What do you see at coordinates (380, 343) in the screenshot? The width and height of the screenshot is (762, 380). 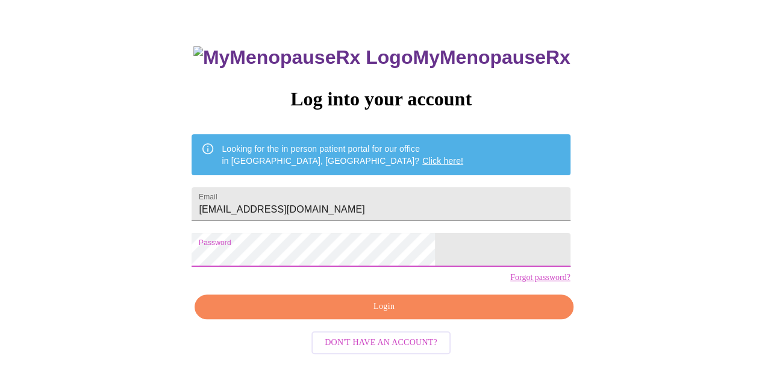 I see `button: Don't have an account?` at bounding box center [380, 343].